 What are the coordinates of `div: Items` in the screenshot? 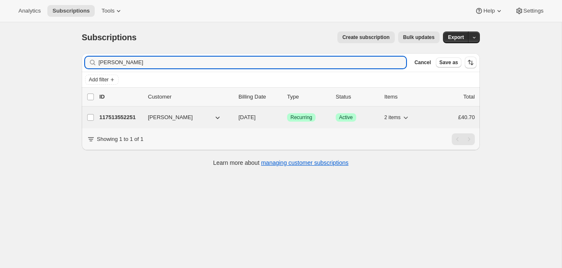 It's located at (405, 97).